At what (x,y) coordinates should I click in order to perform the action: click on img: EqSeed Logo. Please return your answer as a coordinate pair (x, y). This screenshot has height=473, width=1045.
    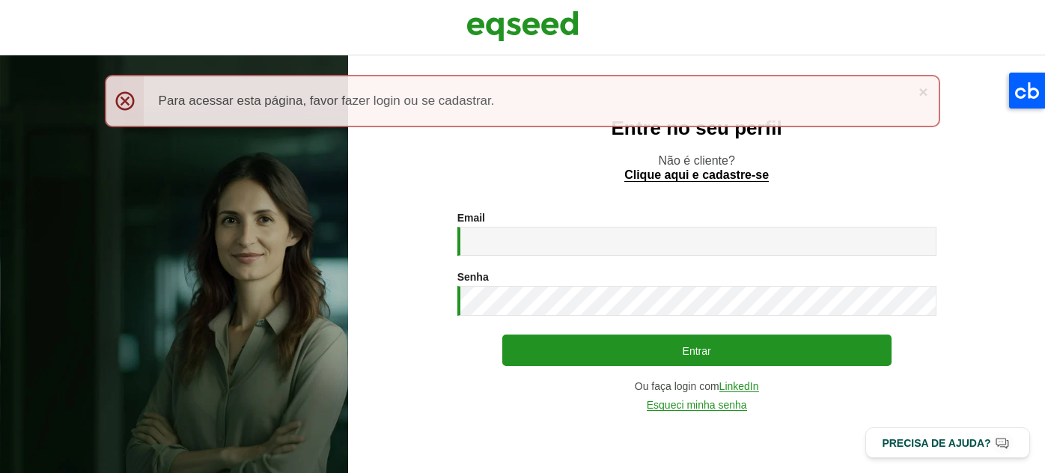
    Looking at the image, I should click on (522, 26).